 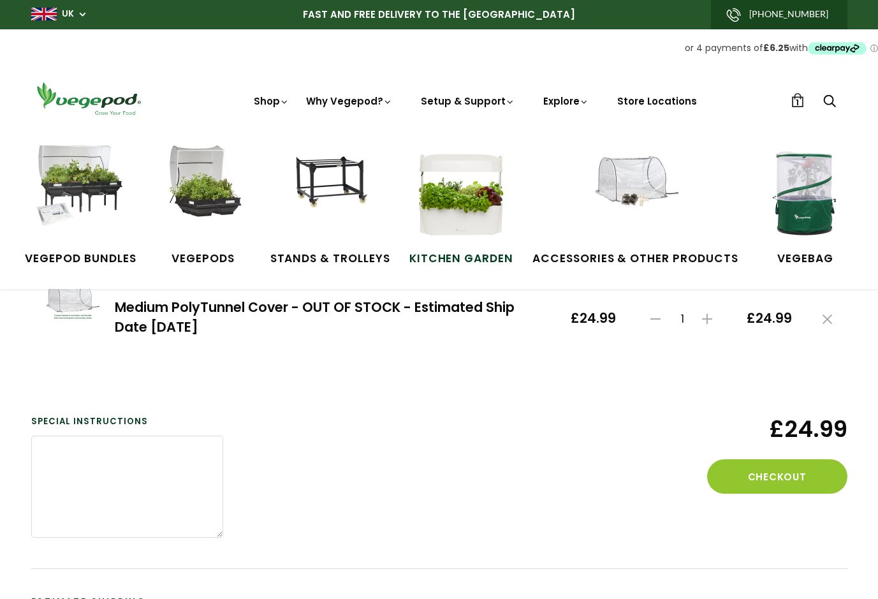 I want to click on span: Vegepod Bundles, so click(x=80, y=258).